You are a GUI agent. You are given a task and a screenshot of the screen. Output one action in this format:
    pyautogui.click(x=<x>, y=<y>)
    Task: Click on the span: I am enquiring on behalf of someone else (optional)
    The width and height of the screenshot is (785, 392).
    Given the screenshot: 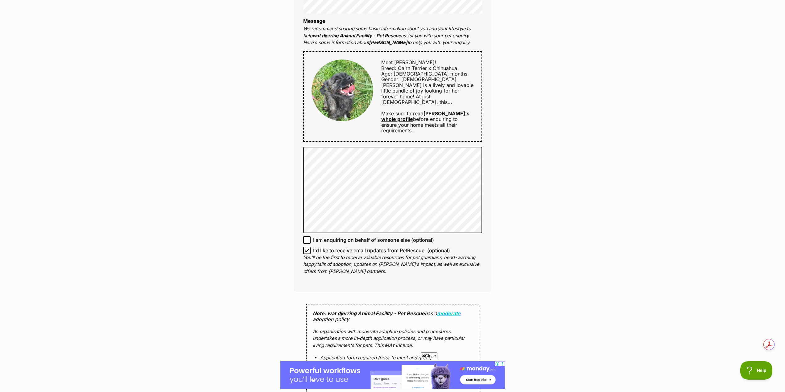 What is the action you would take?
    pyautogui.click(x=373, y=240)
    